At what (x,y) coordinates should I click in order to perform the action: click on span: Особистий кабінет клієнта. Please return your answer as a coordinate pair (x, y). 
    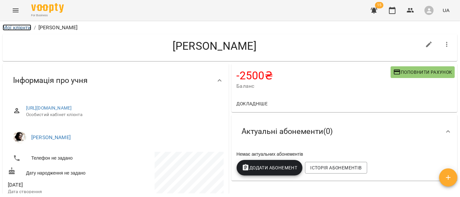
    Looking at the image, I should click on (122, 115).